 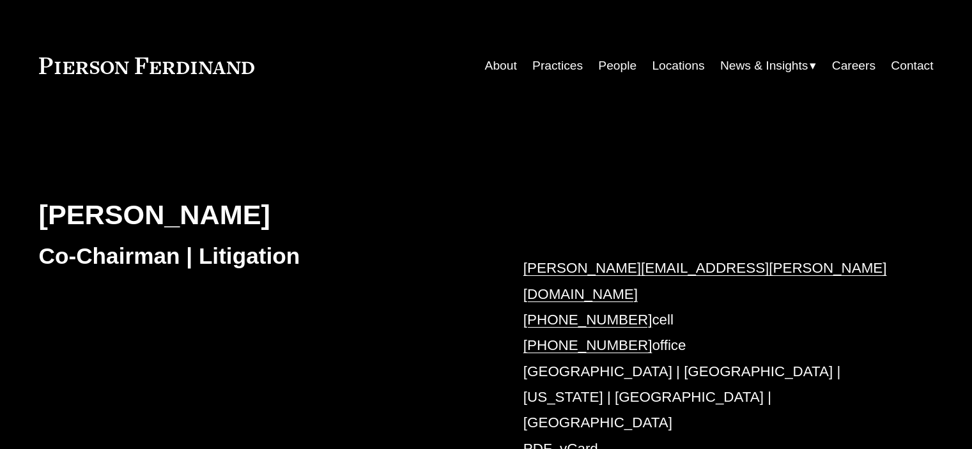 What do you see at coordinates (501, 66) in the screenshot?
I see `a: About` at bounding box center [501, 66].